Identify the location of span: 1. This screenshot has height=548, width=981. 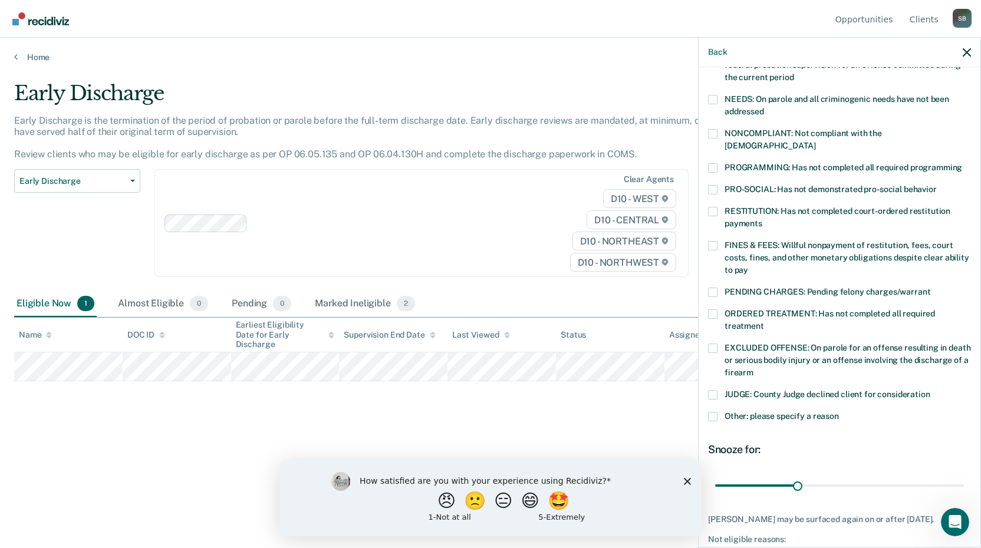
(85, 304).